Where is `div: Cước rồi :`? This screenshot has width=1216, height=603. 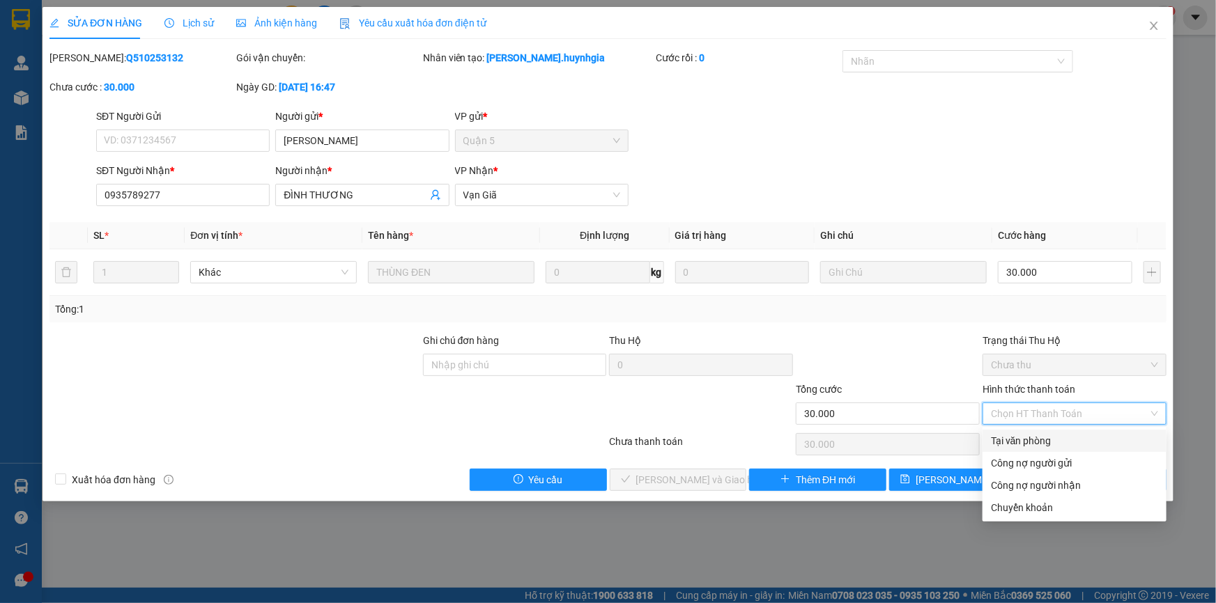
div: Cước rồi : is located at coordinates (748, 58).